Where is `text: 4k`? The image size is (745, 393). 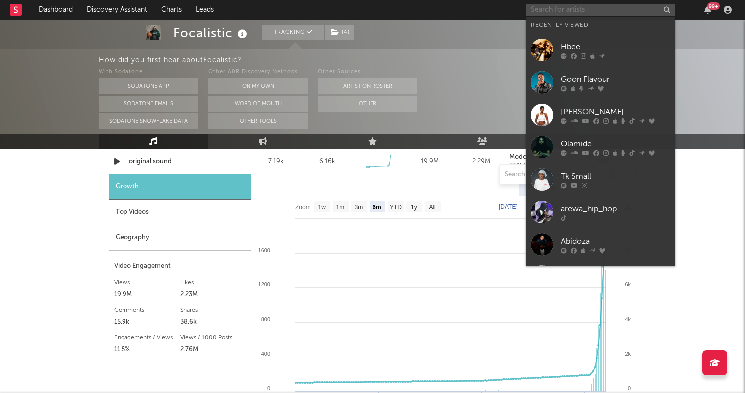
text: 4k is located at coordinates (628, 319).